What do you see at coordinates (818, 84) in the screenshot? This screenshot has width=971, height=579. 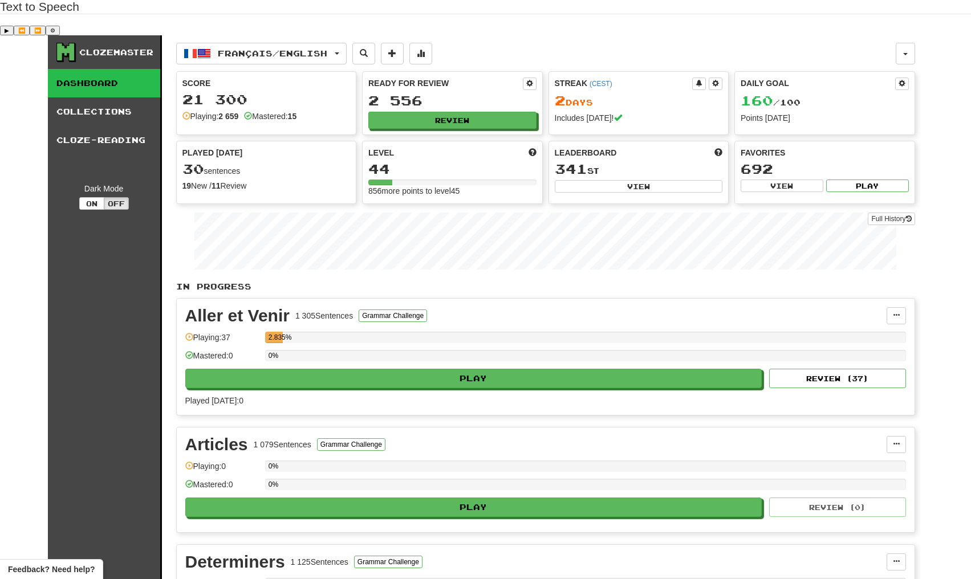 I see `div: Daily Goal` at bounding box center [818, 84].